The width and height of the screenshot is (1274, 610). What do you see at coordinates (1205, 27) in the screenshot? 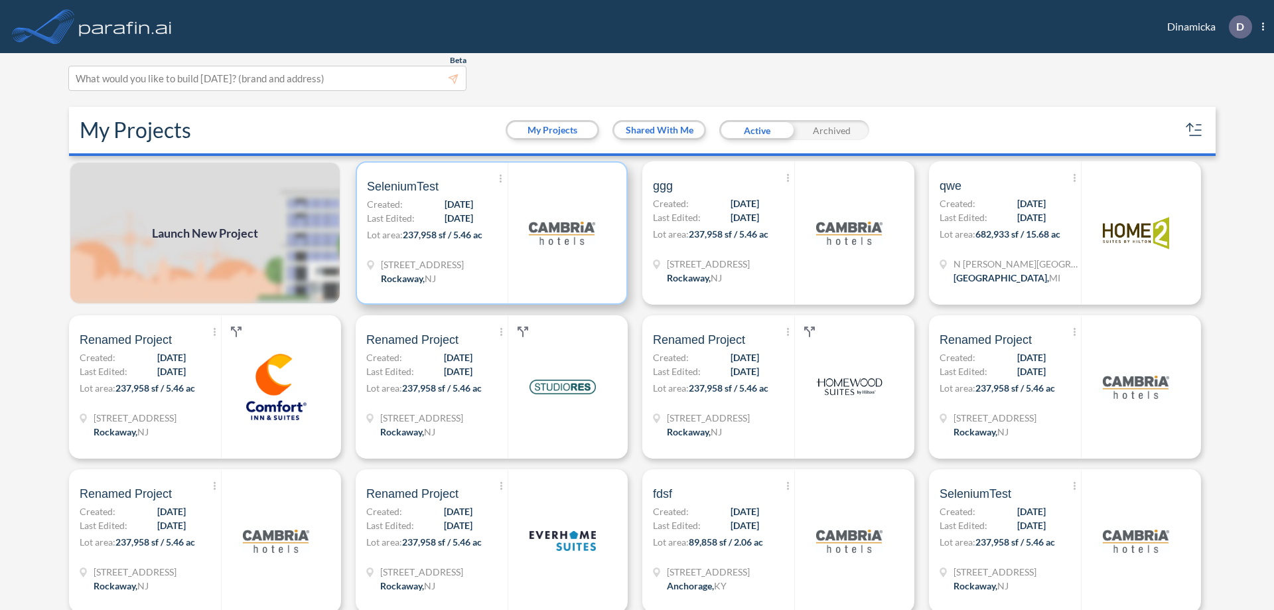
I see `div: Dinamicka` at bounding box center [1205, 27].